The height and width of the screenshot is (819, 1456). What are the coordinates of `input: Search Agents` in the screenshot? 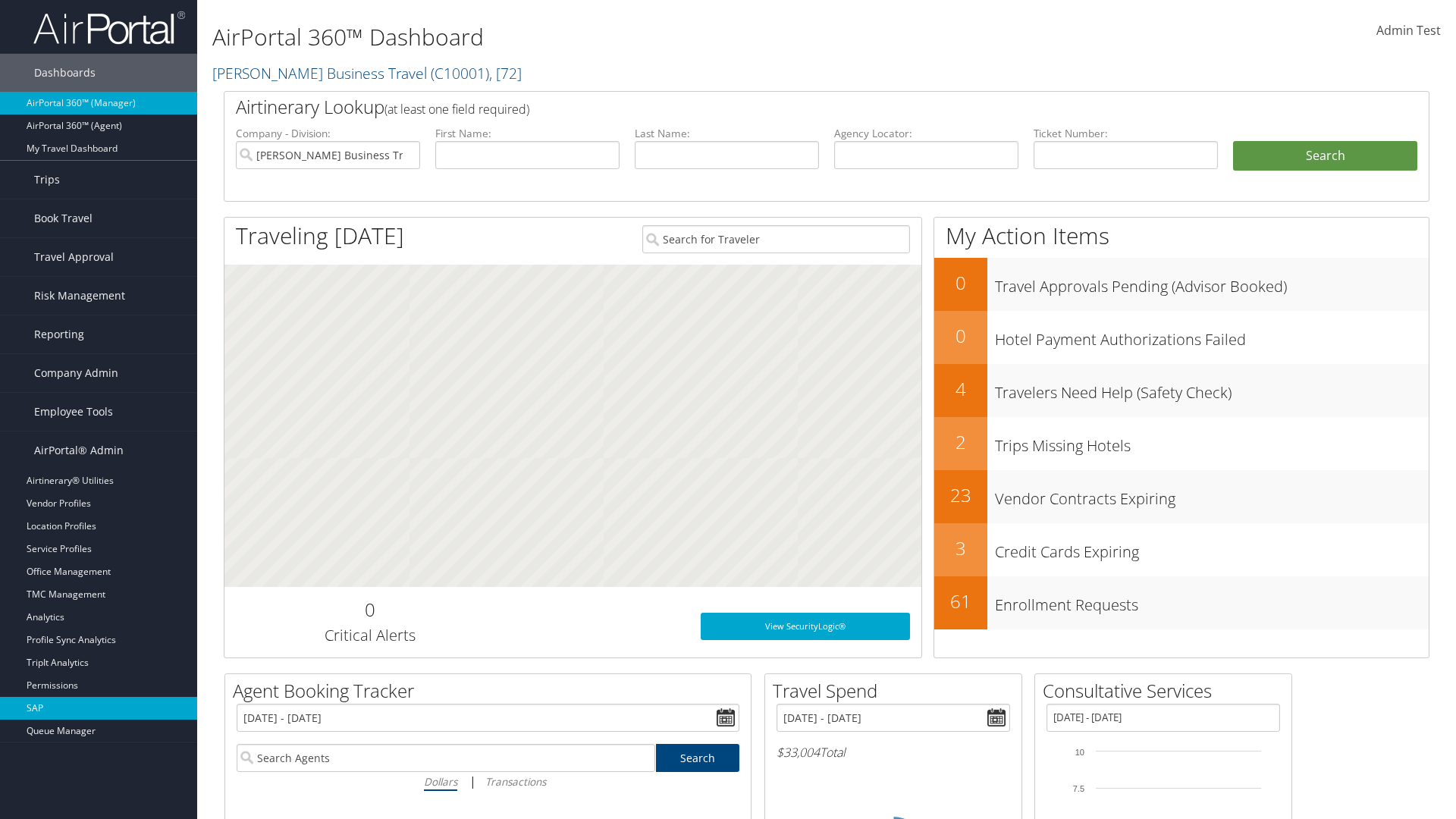 It's located at (445, 757).